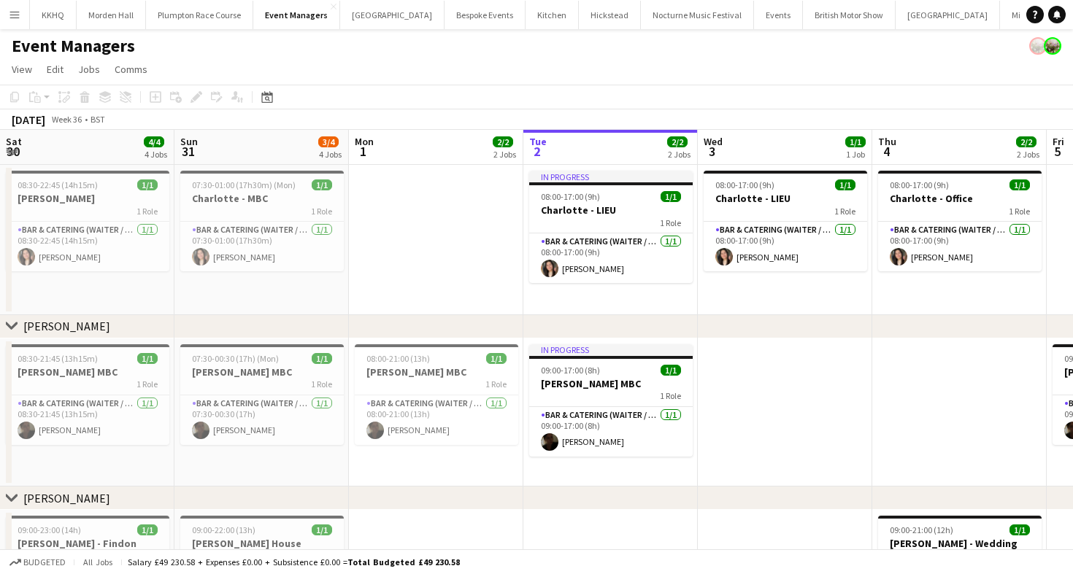 Image resolution: width=1073 pixels, height=574 pixels. I want to click on span: 07:30-00:30 (17h) (Mon), so click(235, 358).